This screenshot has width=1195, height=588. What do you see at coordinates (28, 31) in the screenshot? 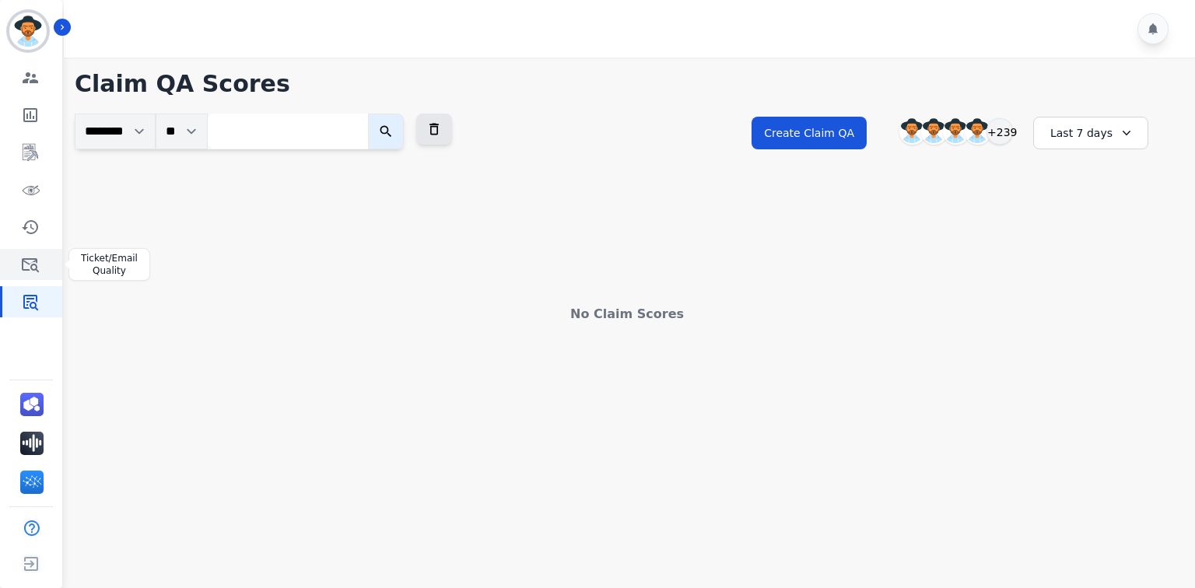
I see `img: Bordered avatar` at bounding box center [28, 31].